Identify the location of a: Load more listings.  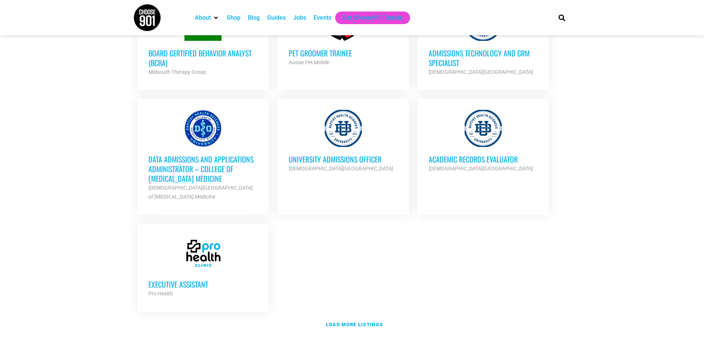
(352, 325).